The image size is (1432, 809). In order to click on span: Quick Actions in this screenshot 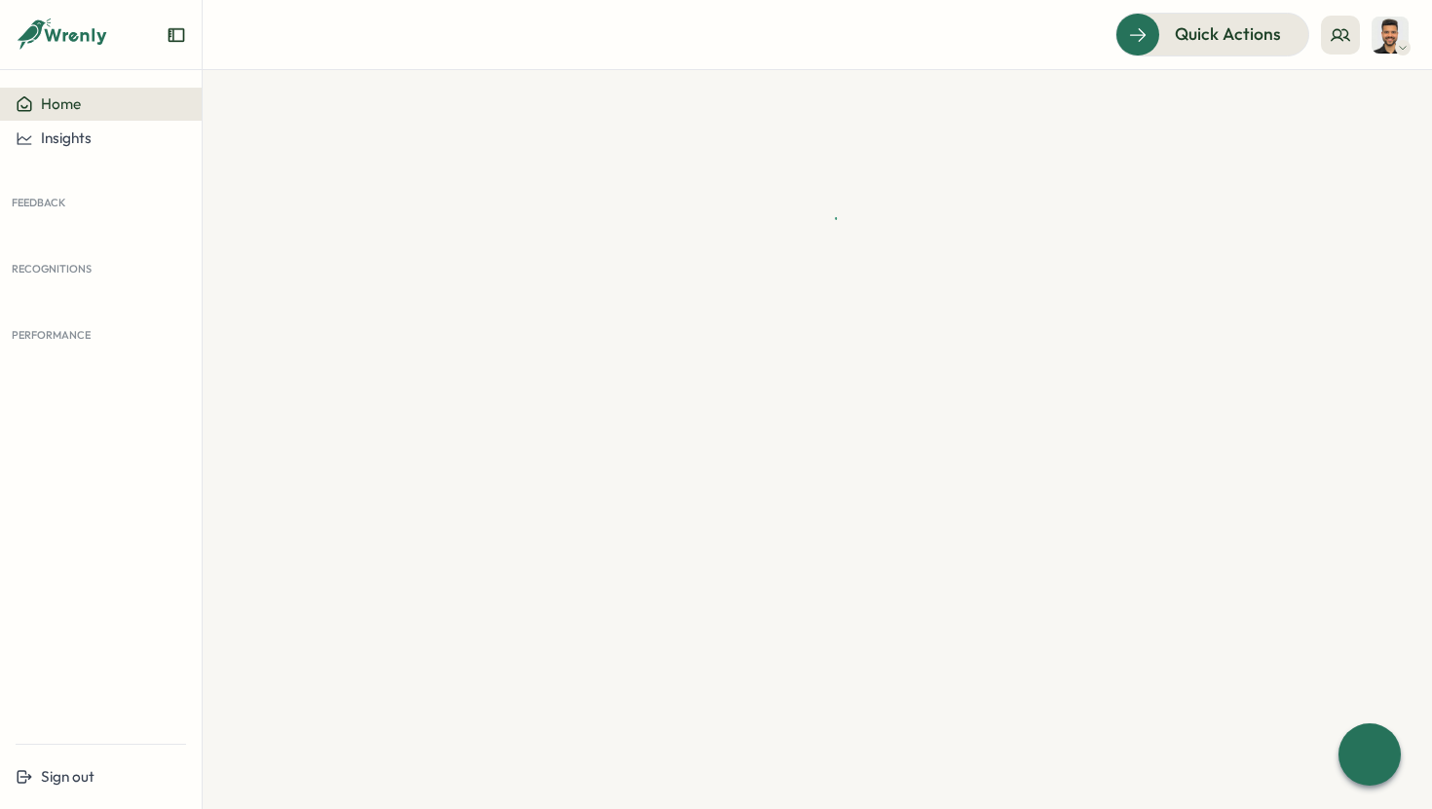, I will do `click(1227, 34)`.